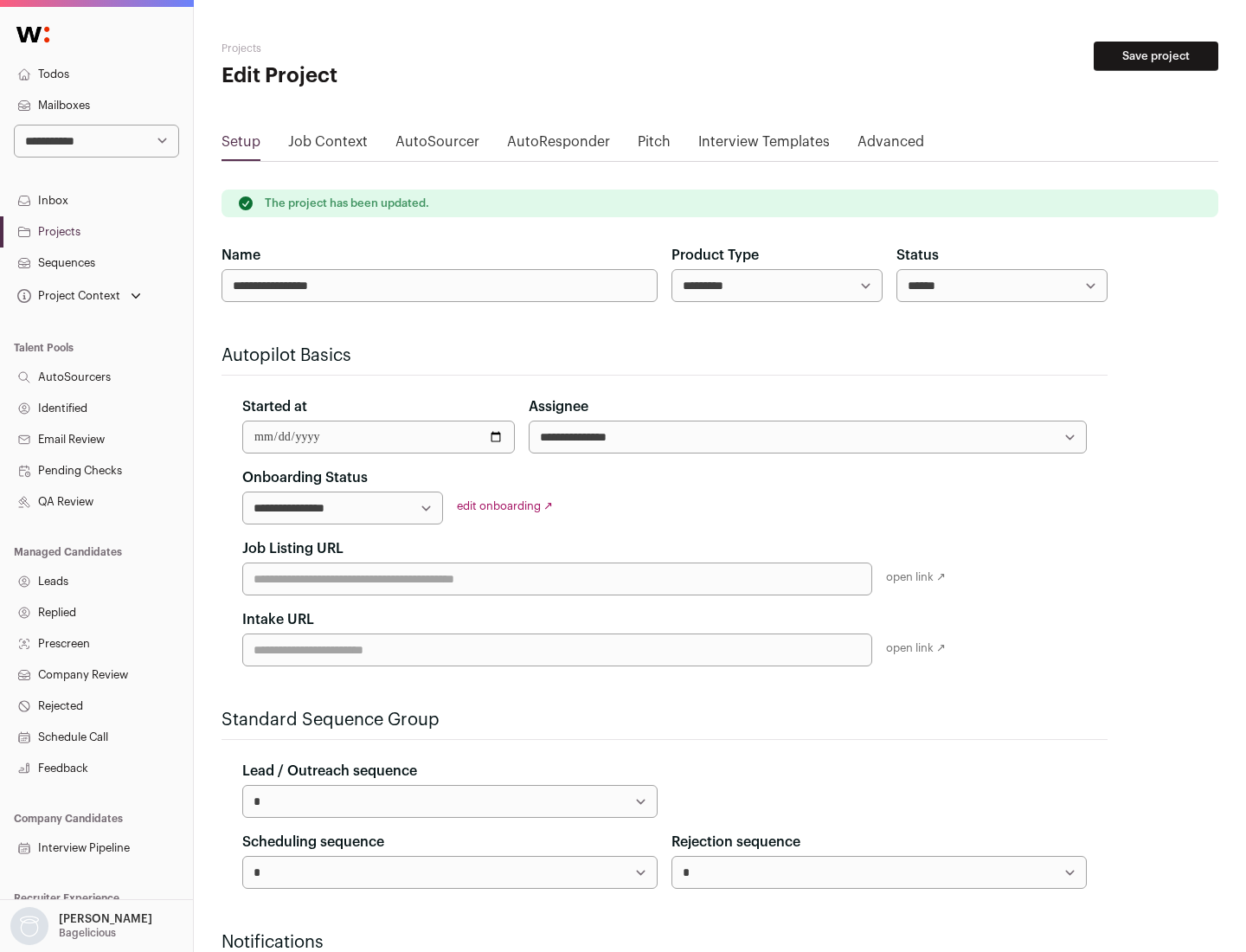  I want to click on a: Pitch, so click(654, 145).